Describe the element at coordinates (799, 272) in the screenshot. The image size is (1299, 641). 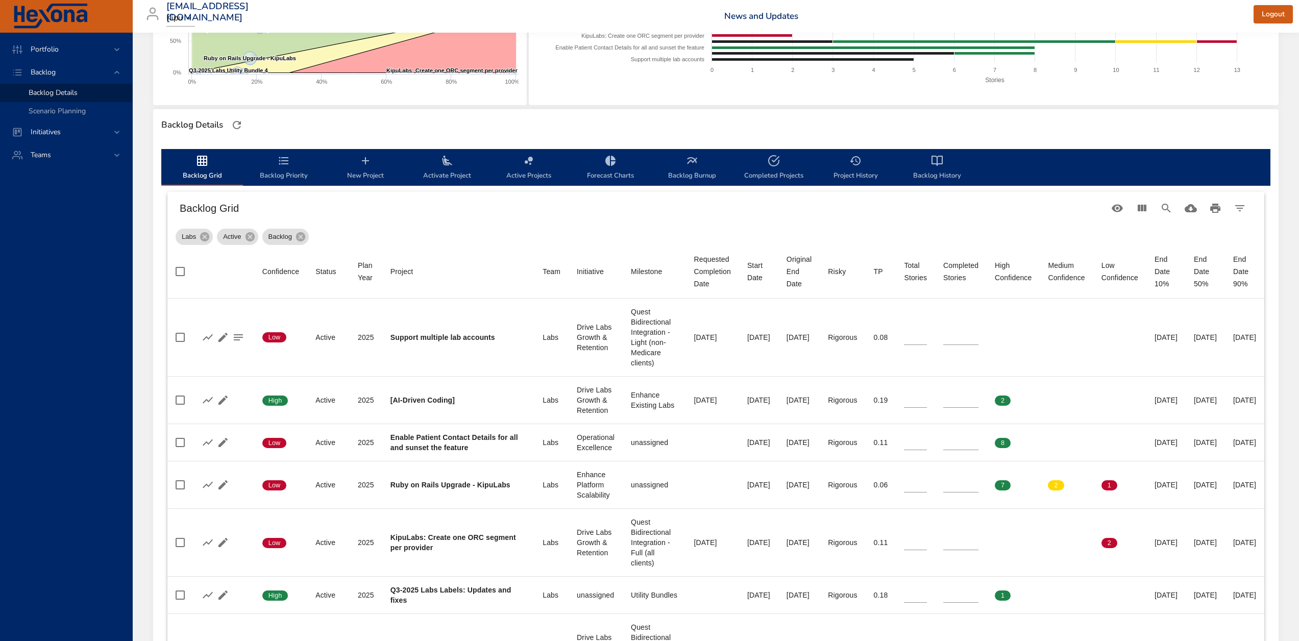
I see `span: Original End Date` at that location.